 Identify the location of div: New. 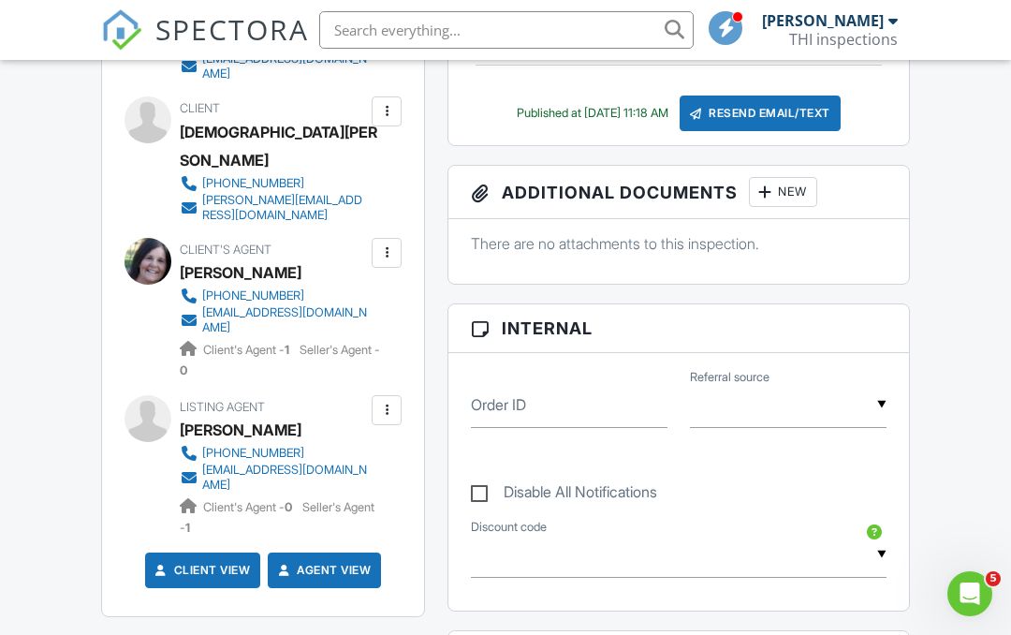
(783, 192).